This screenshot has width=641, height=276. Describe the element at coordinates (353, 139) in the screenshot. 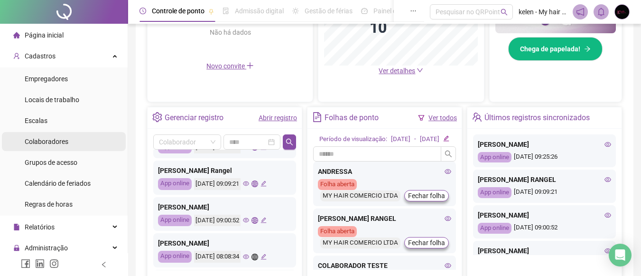

I see `div: Período de visualização:` at that location.